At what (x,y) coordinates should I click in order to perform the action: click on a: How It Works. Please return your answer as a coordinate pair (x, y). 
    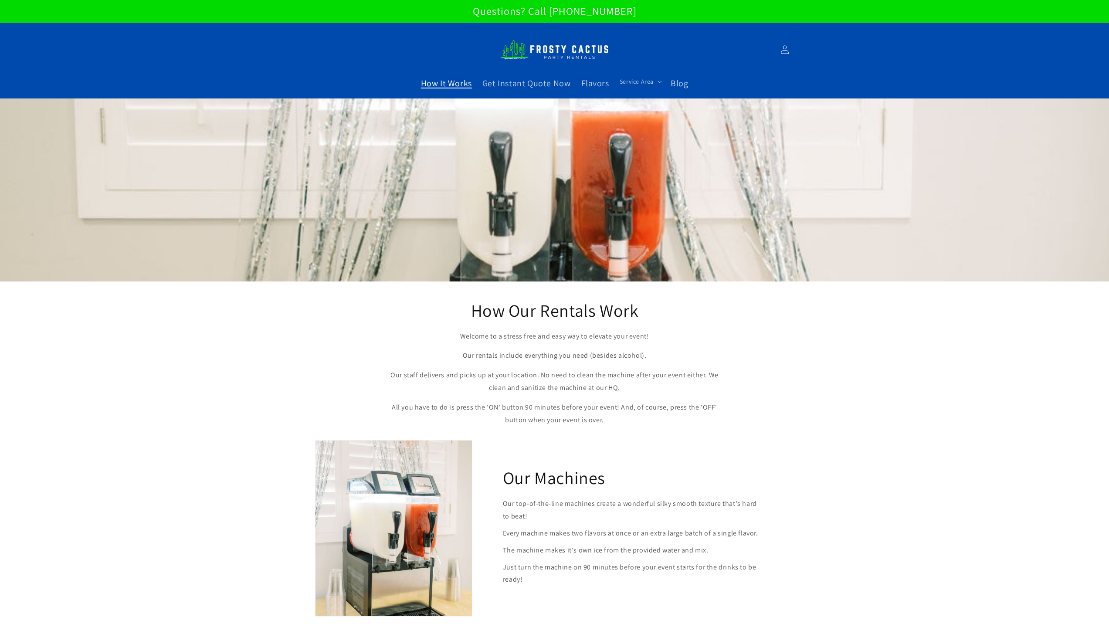
    Looking at the image, I should click on (446, 83).